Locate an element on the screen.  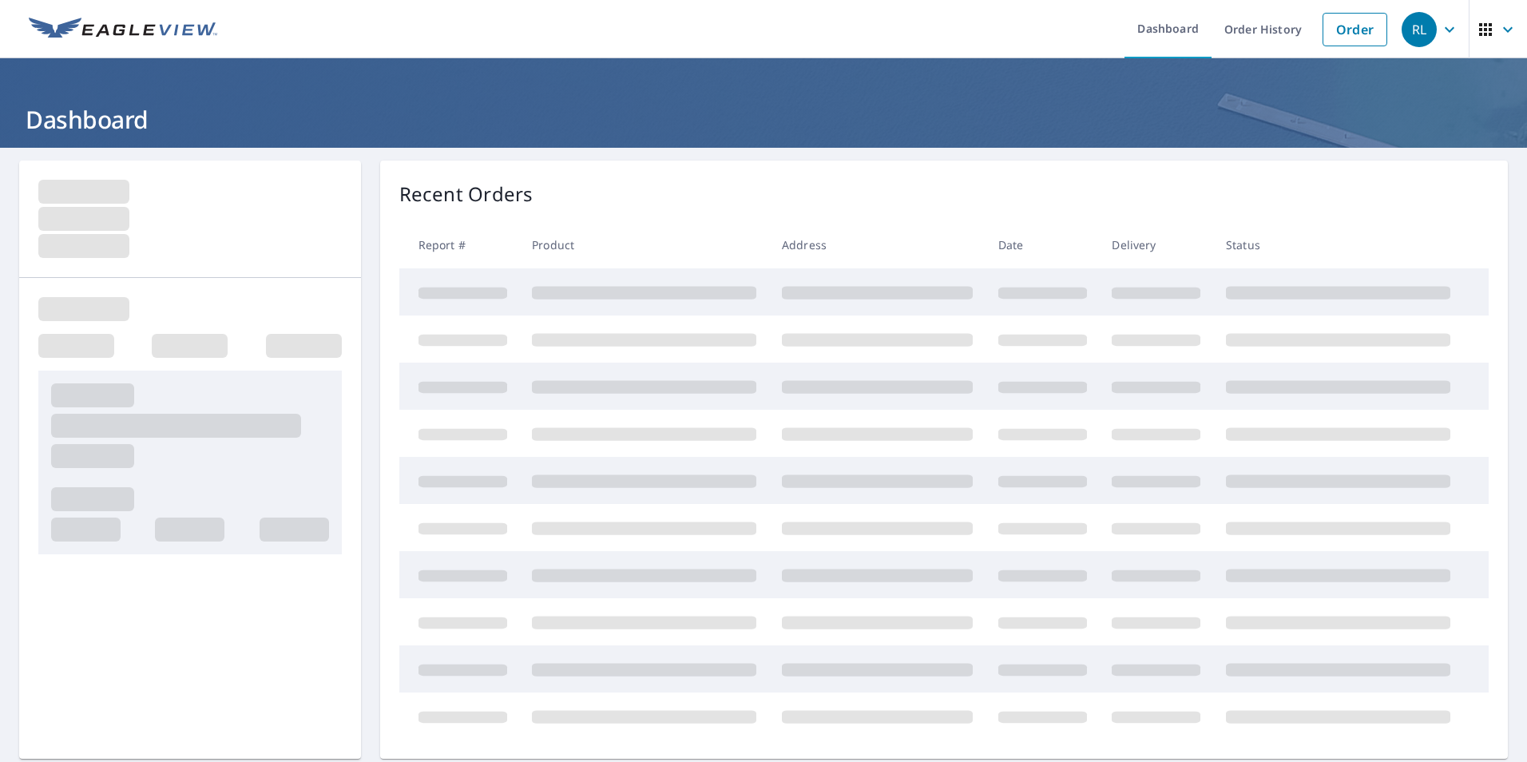
p: Recent Orders is located at coordinates (466, 194).